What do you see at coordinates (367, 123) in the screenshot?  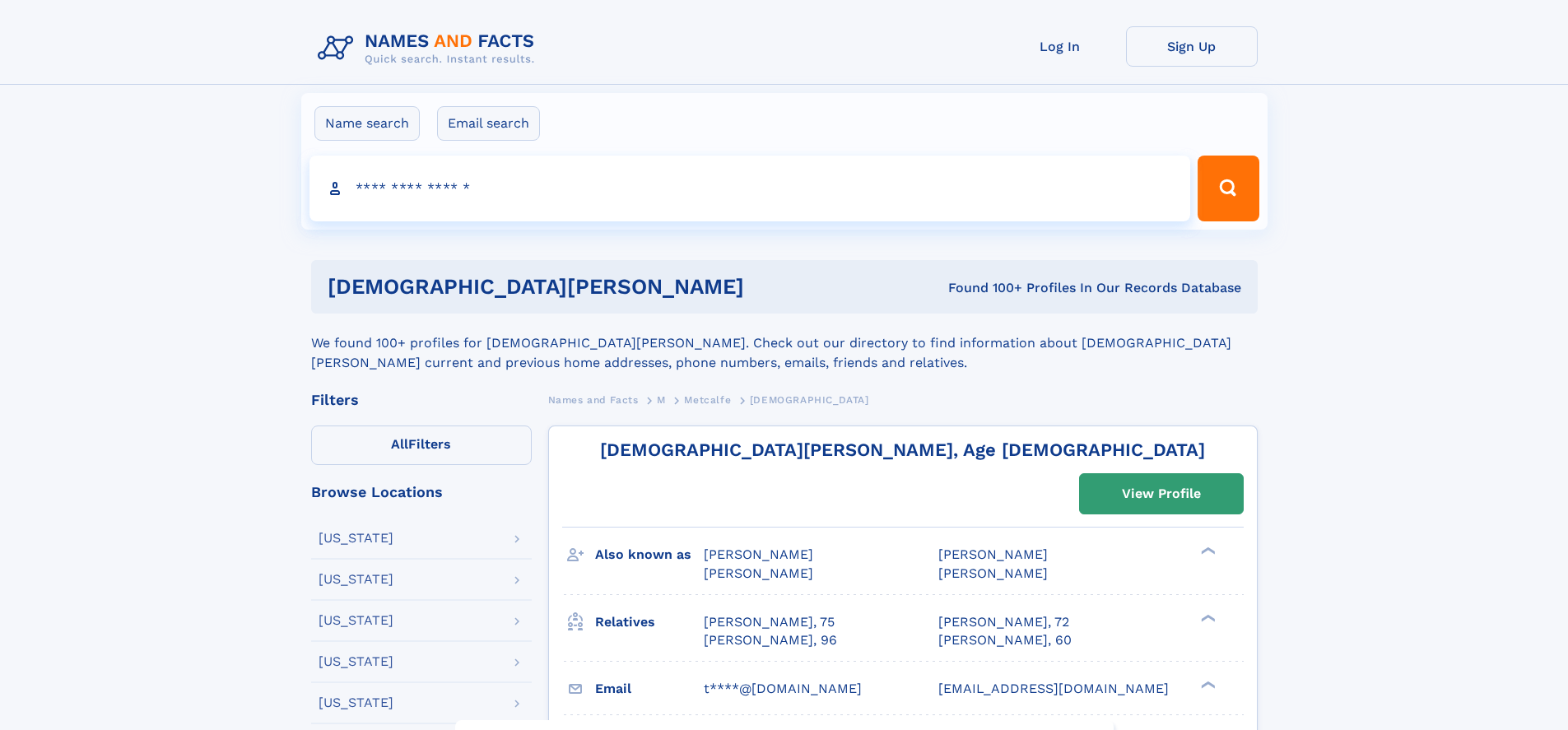 I see `label: Name search` at bounding box center [367, 123].